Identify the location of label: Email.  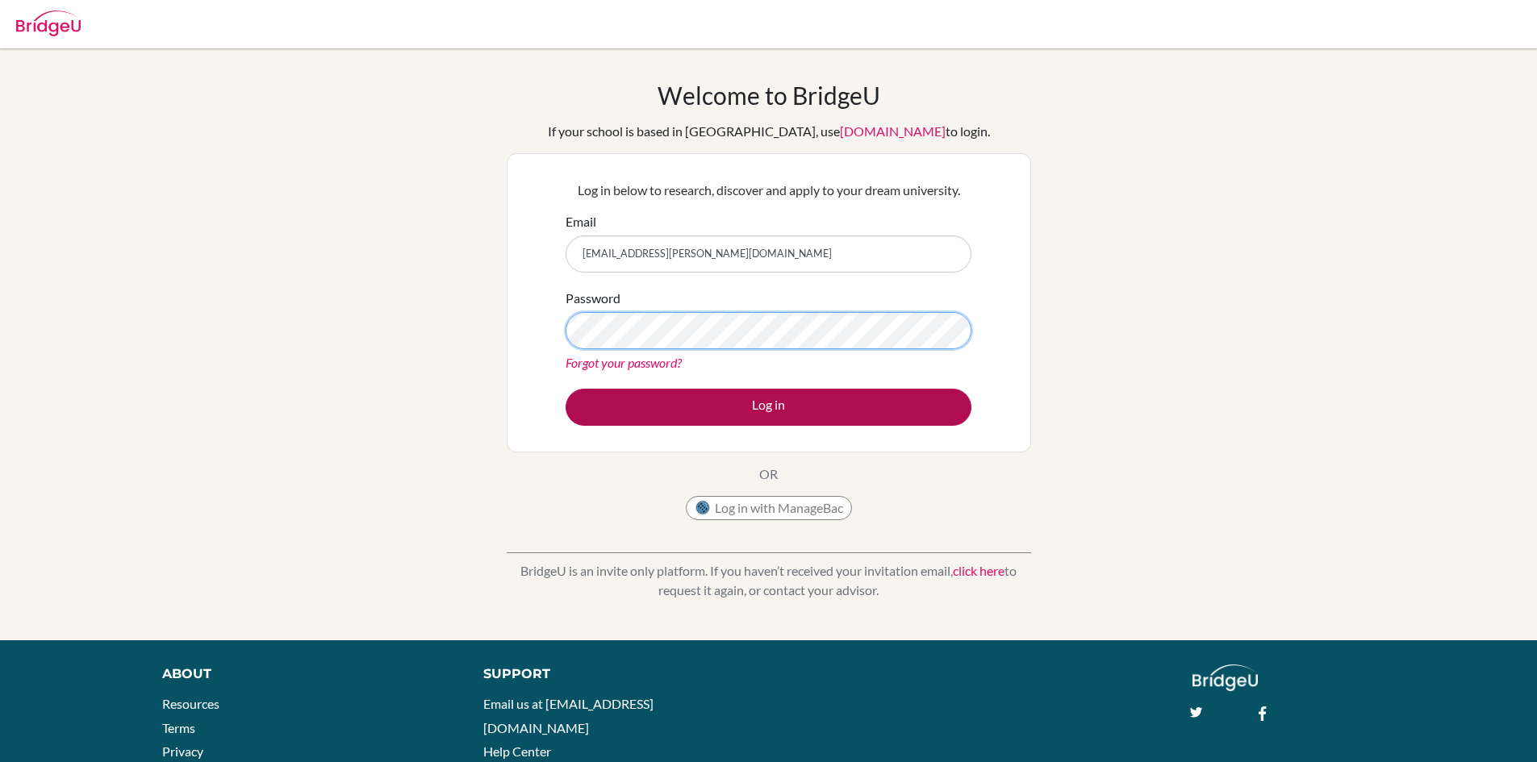
(581, 222).